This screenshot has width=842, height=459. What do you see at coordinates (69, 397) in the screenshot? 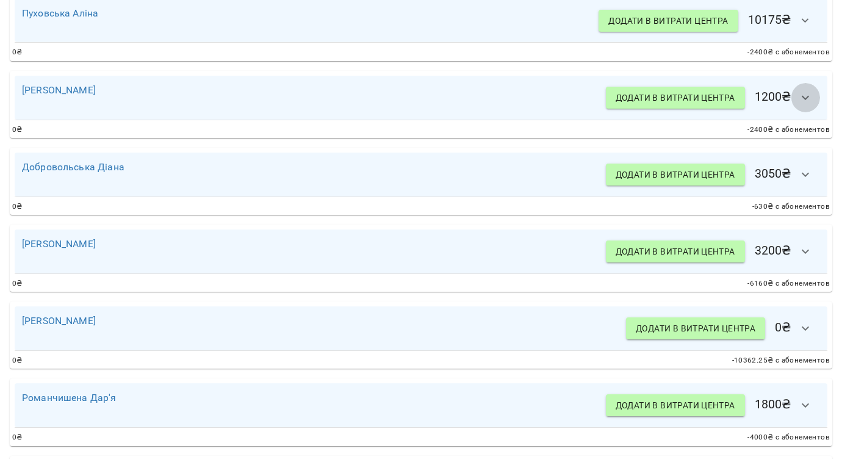
I see `a: Романчишена Дар'я` at bounding box center [69, 397].